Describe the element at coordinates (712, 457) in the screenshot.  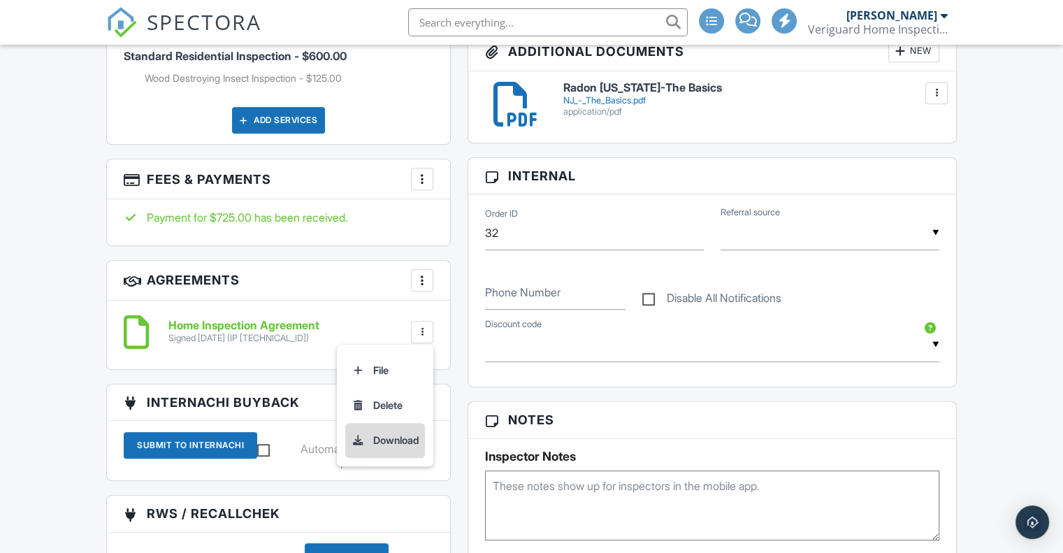
I see `h5: Inspector Notes` at that location.